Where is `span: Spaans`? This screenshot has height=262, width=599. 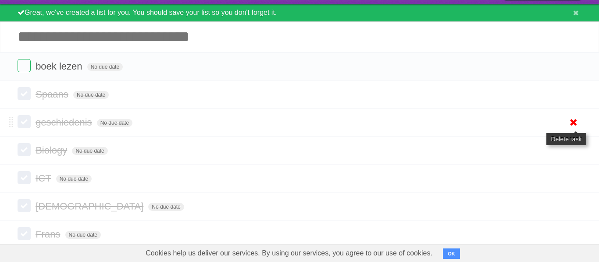 span: Spaans is located at coordinates (53, 94).